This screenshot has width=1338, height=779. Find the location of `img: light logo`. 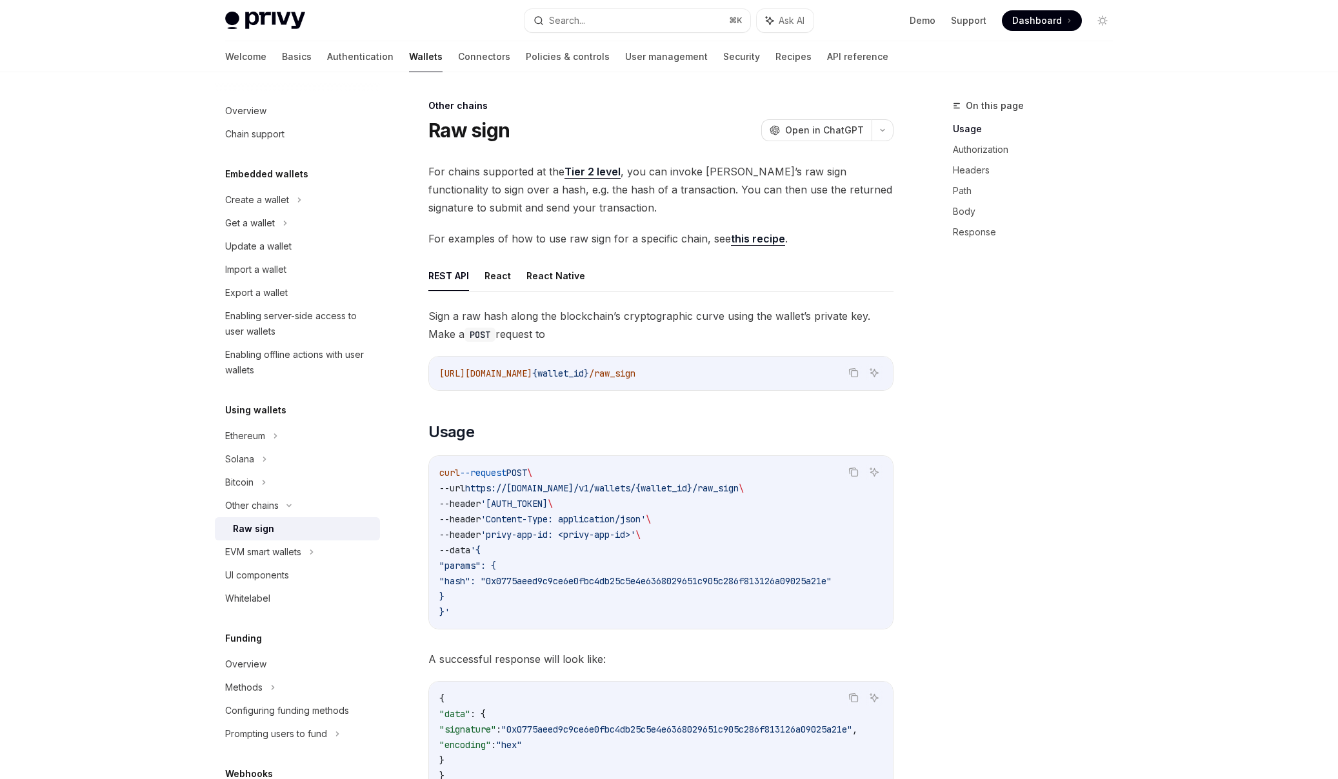

img: light logo is located at coordinates (265, 21).